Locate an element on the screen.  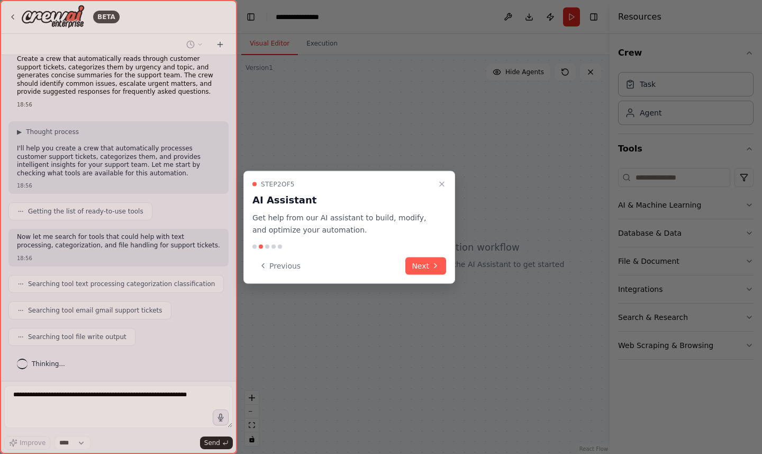
span: Step 2 of 5 is located at coordinates (278, 184).